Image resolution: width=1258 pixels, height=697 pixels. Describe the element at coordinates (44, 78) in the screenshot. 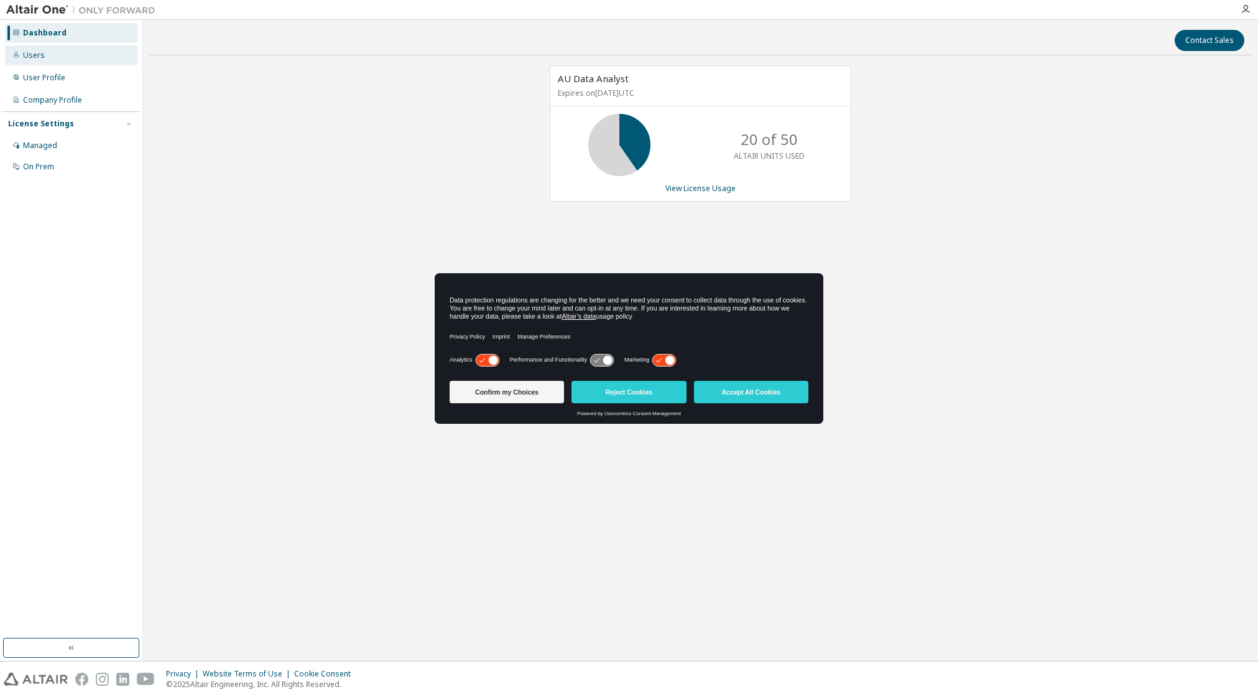

I see `div: User Profile` at that location.